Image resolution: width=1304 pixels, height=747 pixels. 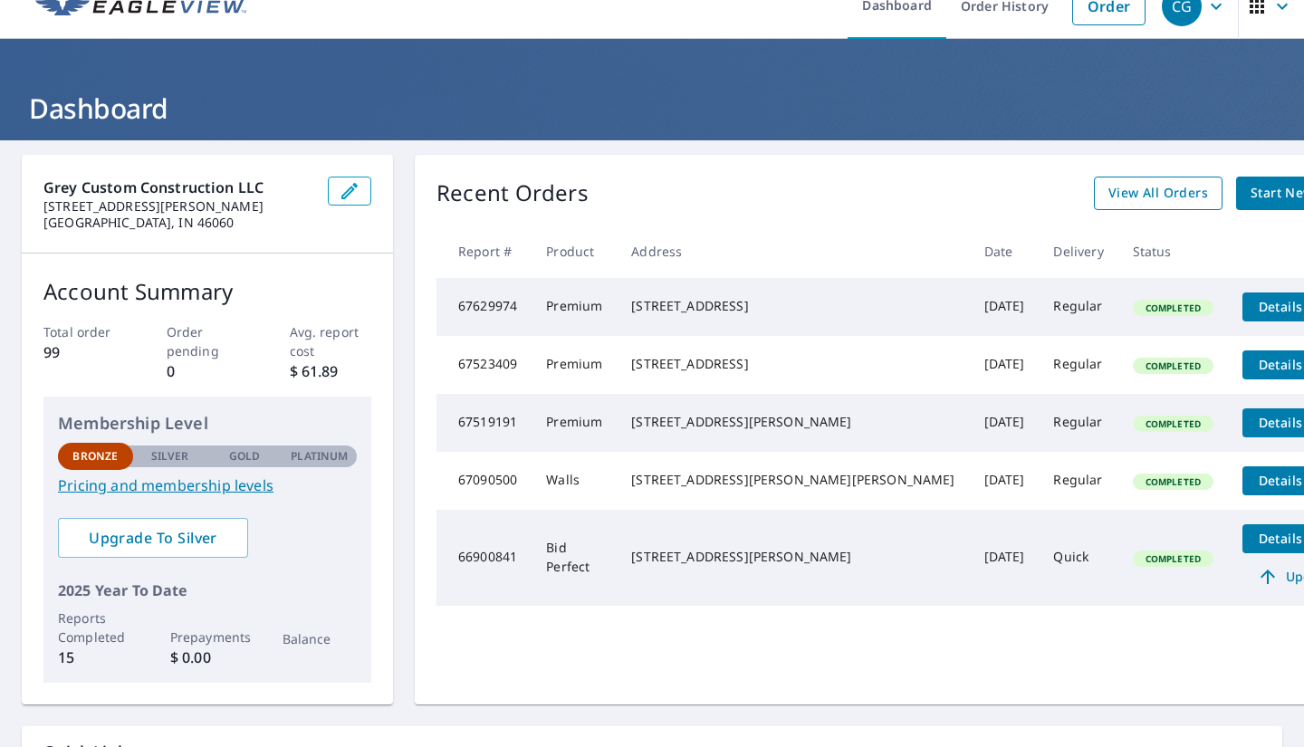 I want to click on span: Upgrade To Silver, so click(x=153, y=538).